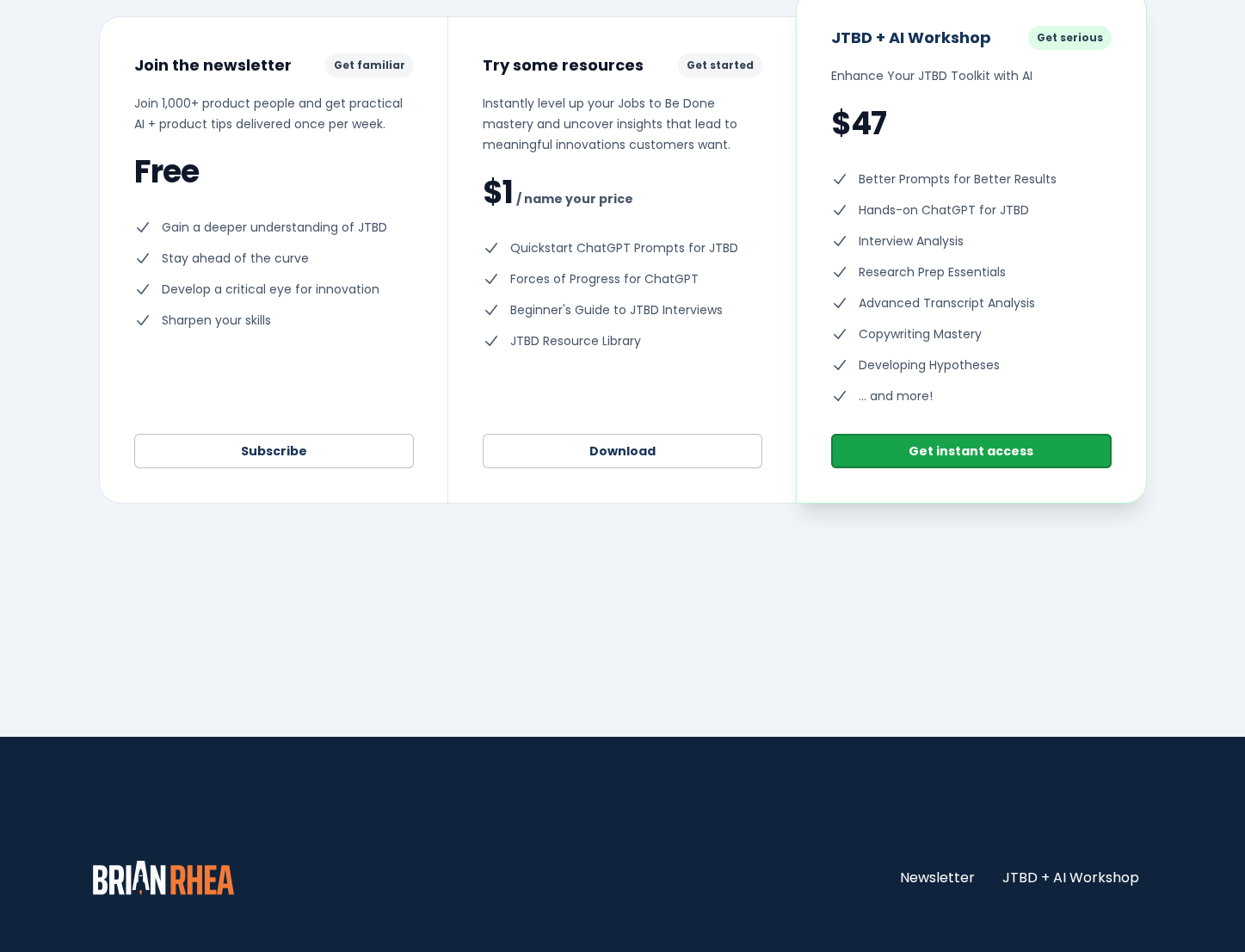 This screenshot has width=1245, height=952. I want to click on li: Research Prep Essentials, so click(971, 272).